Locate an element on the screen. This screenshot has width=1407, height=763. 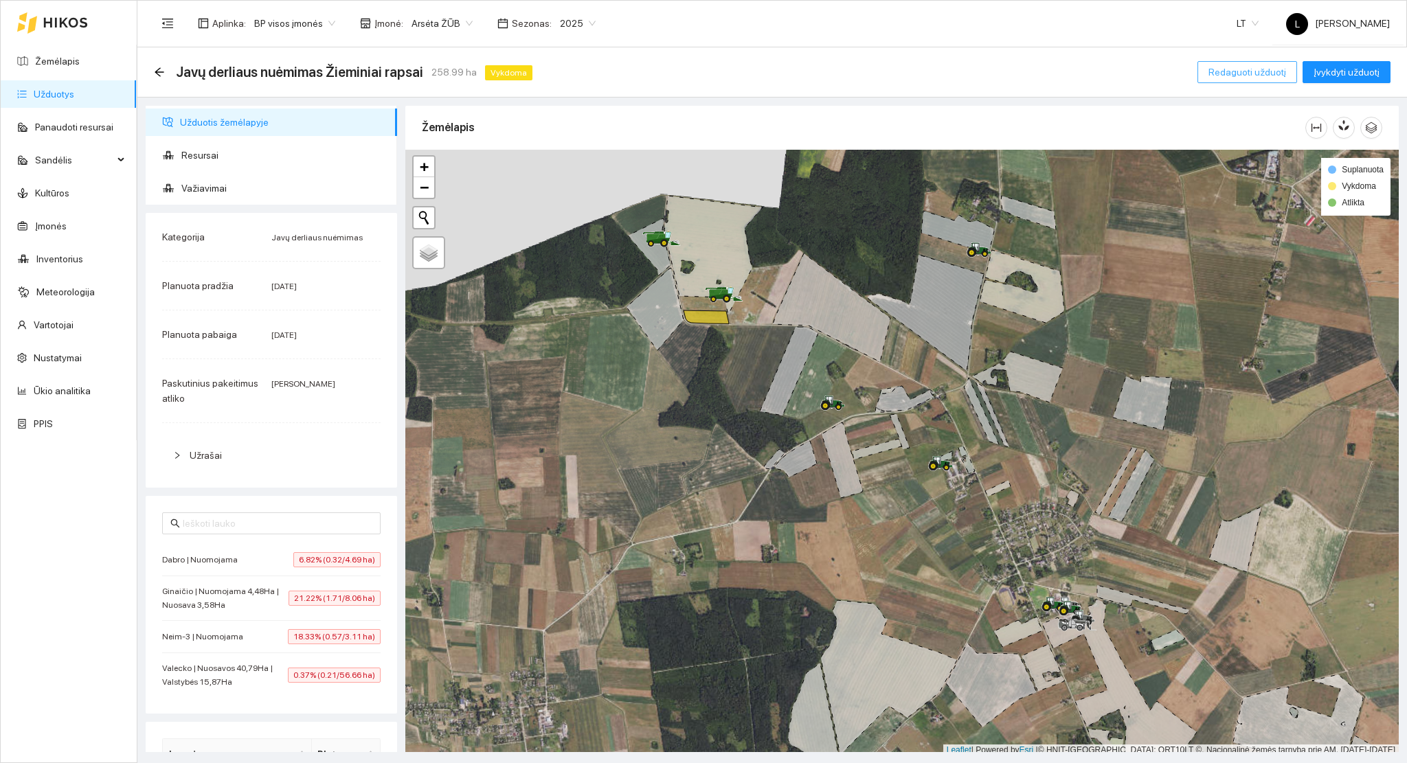
span: Aplinka : is located at coordinates (229, 23).